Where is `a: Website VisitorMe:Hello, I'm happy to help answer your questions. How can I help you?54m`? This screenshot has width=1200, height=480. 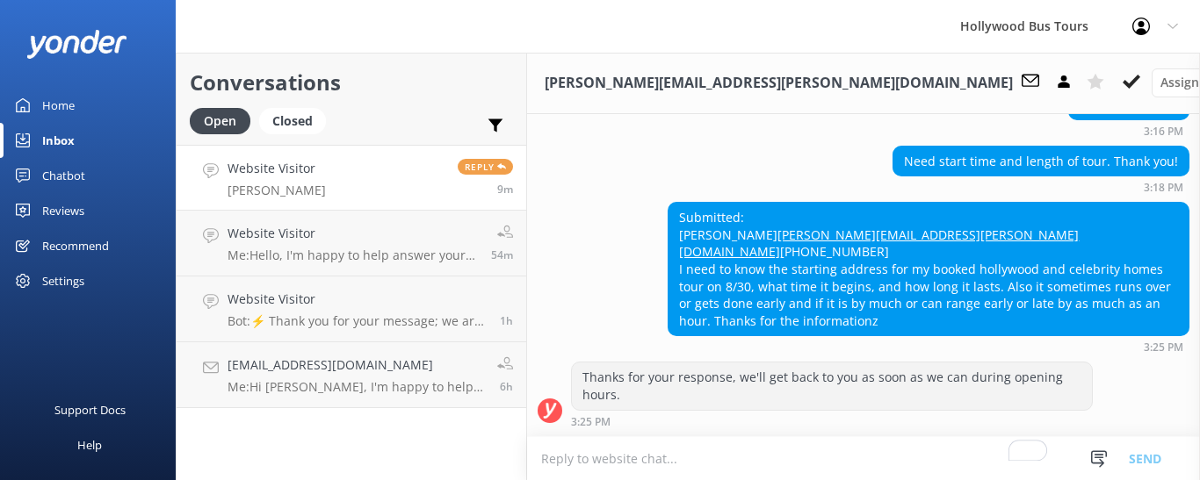
a: Website VisitorMe:Hello, I'm happy to help answer your questions. How can I help you?54m is located at coordinates (351, 243).